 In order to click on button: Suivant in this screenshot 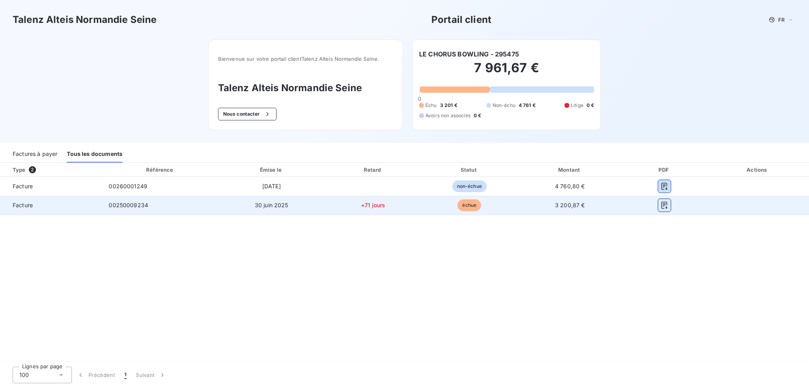, I will do `click(151, 375)`.